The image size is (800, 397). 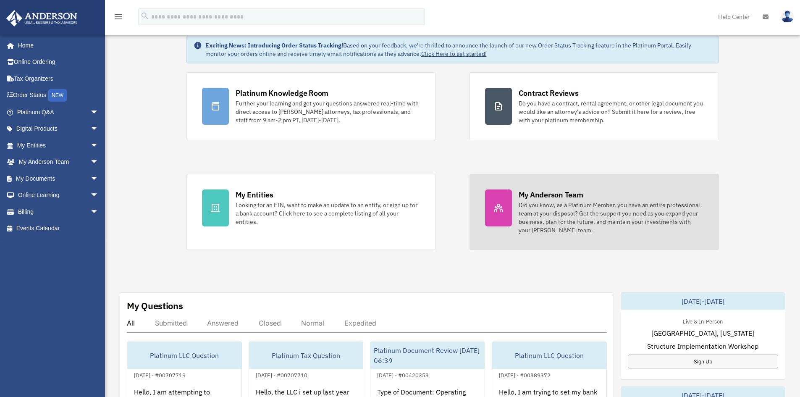 What do you see at coordinates (328, 112) in the screenshot?
I see `div: Further your learning and get your questions answered real-time with direct access to [PERSON_NAM...` at bounding box center [328, 112].